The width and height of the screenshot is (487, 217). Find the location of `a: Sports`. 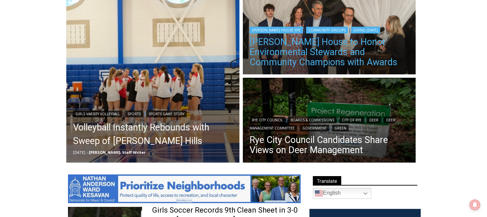

a: Sports is located at coordinates (134, 114).